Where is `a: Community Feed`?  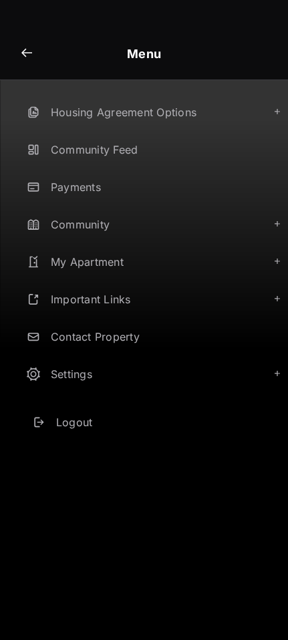 a: Community Feed is located at coordinates (154, 150).